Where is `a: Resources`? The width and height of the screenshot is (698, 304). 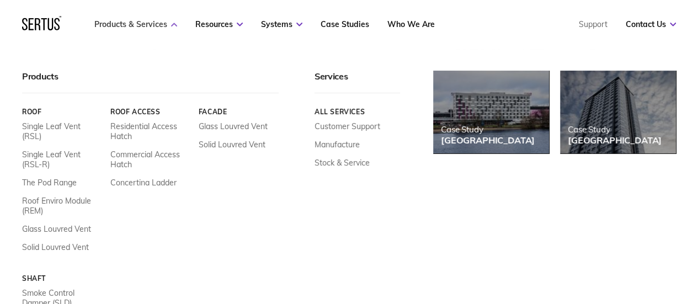
a: Resources is located at coordinates (219, 24).